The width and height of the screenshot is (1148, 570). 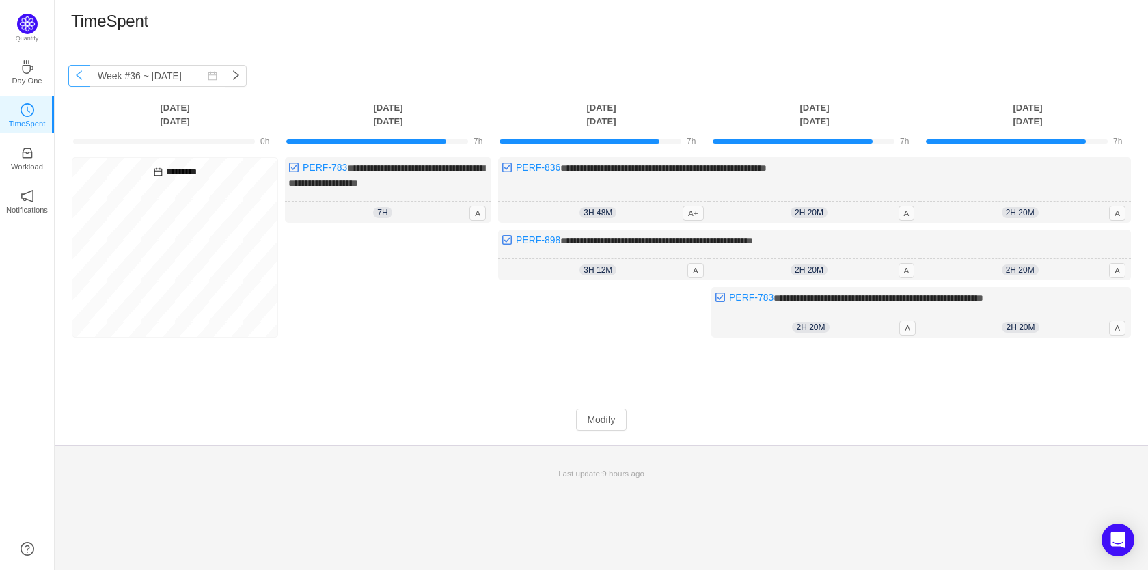 I want to click on img: Quantify, so click(x=27, y=24).